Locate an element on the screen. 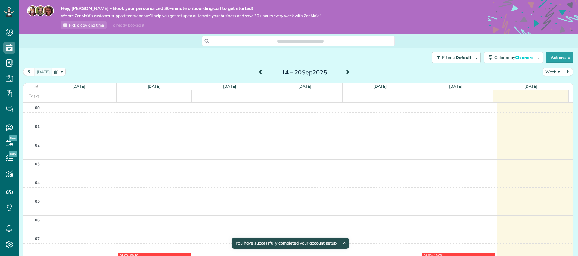 Image resolution: width=578 pixels, height=256 pixels. img: jorge-587dff0eeaa6aab1f244e6dc62b8924c3b6ad411094392a53c71c6c4a576187d.jpg is located at coordinates (40, 11).